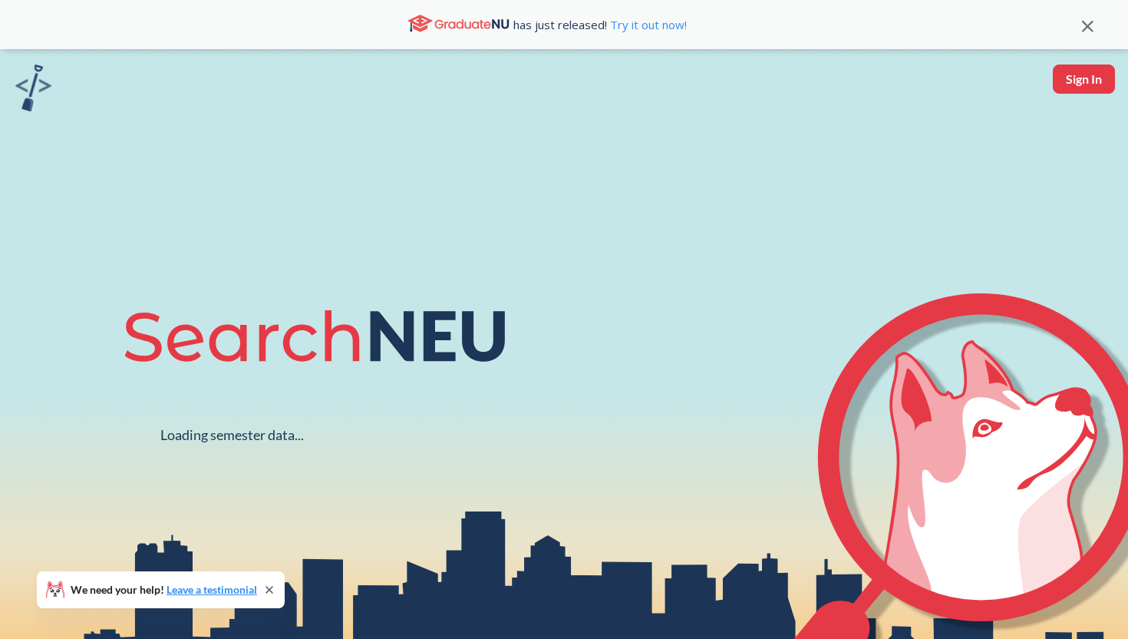 This screenshot has width=1128, height=639. What do you see at coordinates (647, 25) in the screenshot?
I see `a: Try it out now!` at bounding box center [647, 25].